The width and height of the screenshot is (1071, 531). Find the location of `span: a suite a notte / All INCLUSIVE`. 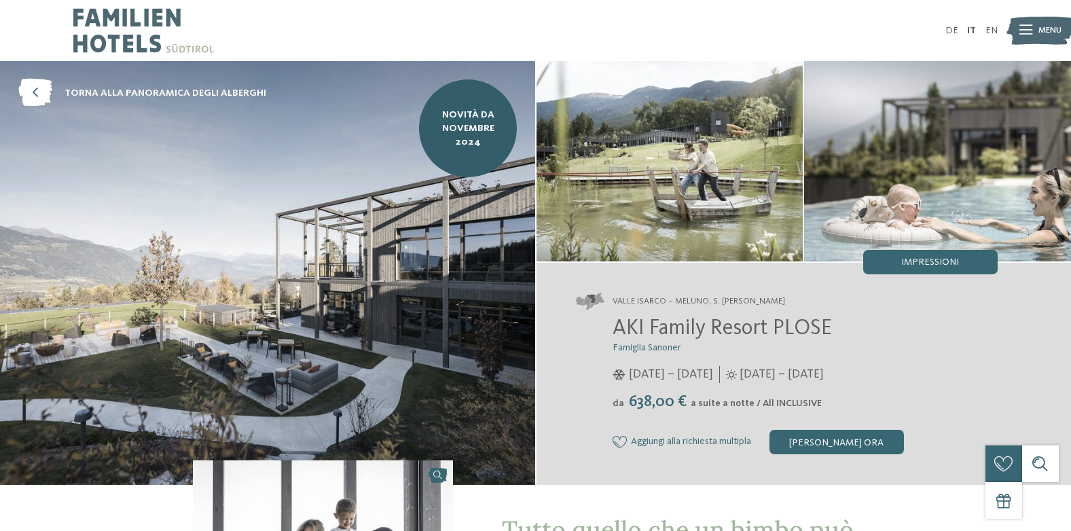

span: a suite a notte / All INCLUSIVE is located at coordinates (756, 403).